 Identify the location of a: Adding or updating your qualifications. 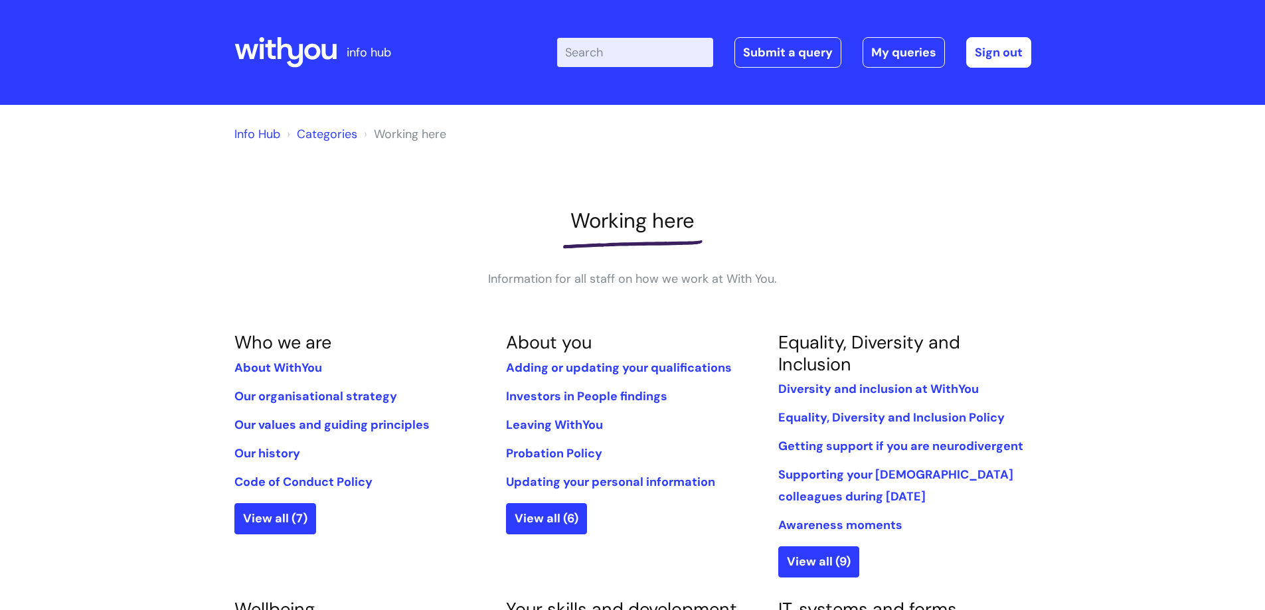
(619, 368).